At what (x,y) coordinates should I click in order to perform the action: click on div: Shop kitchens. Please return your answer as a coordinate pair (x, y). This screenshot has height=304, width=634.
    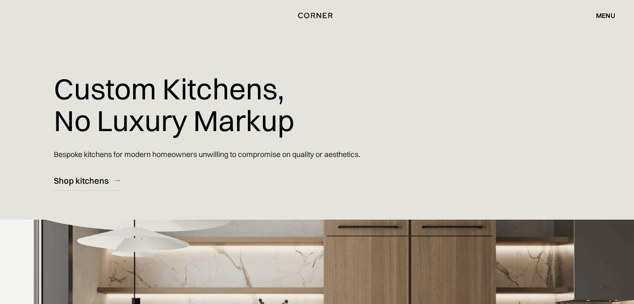
    Looking at the image, I should click on (81, 180).